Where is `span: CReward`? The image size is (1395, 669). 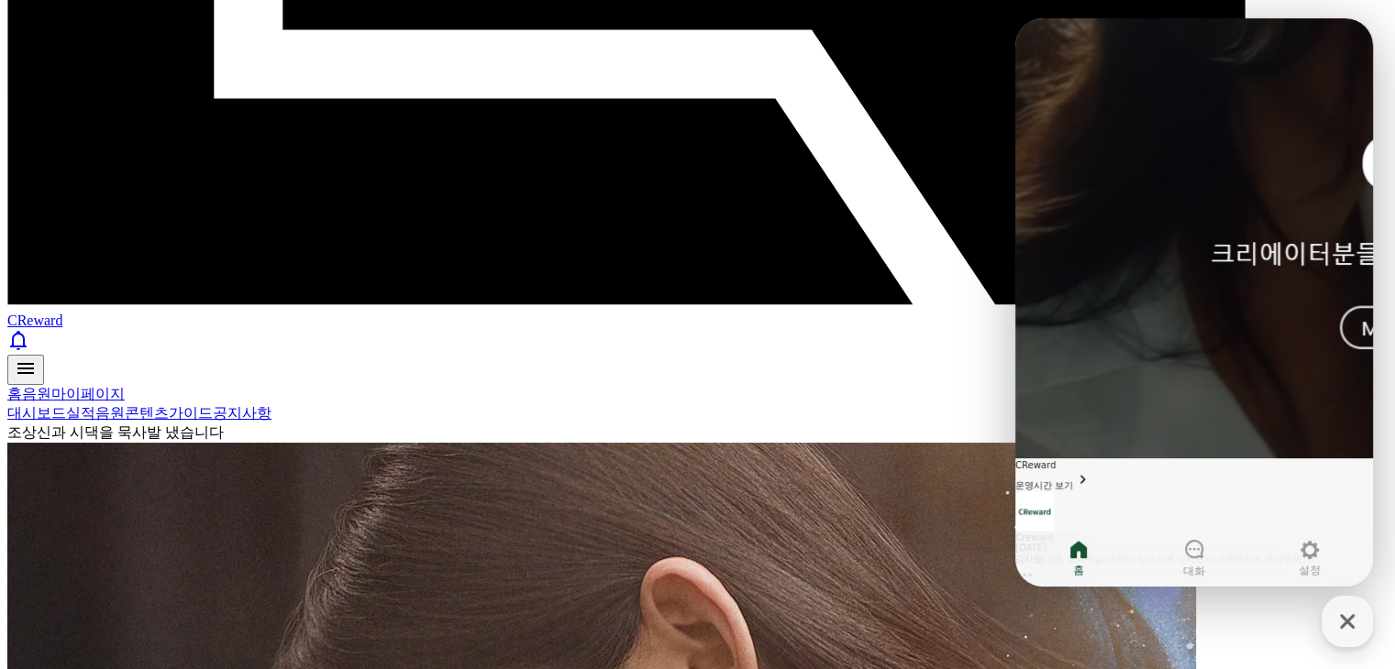
span: CReward is located at coordinates (35, 320).